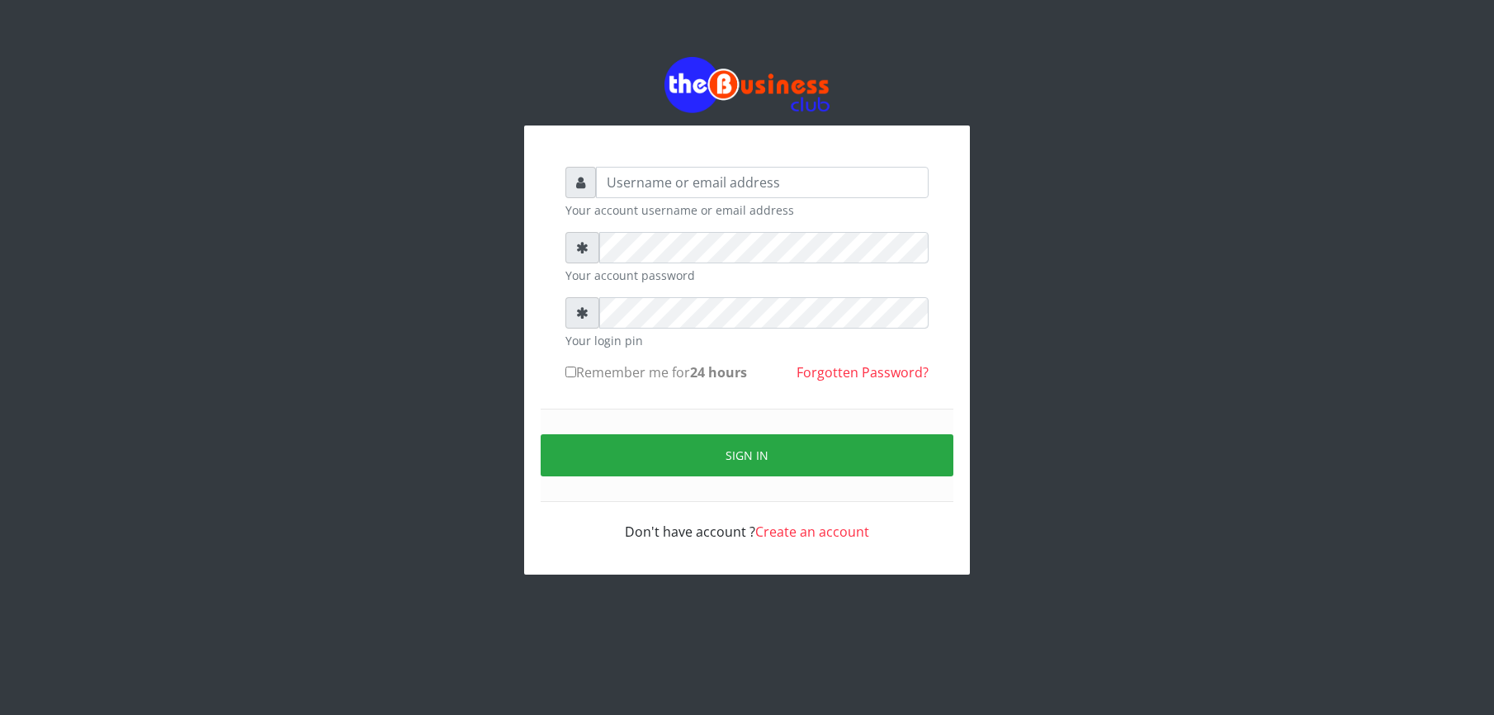  I want to click on div: Don't have account ?, so click(747, 522).